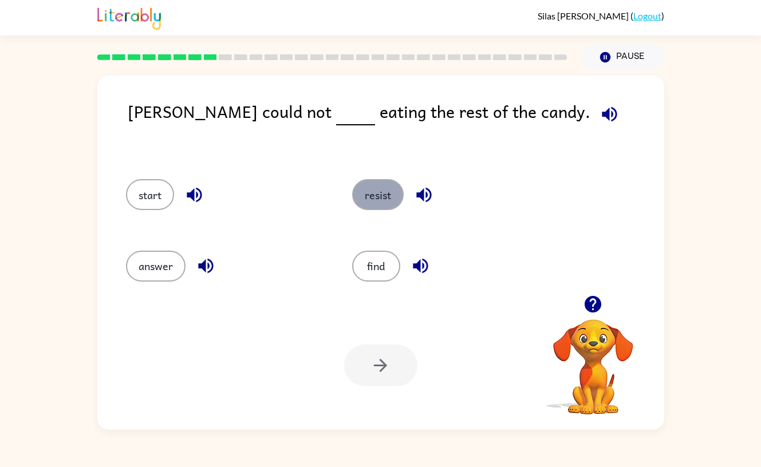 Image resolution: width=761 pixels, height=467 pixels. Describe the element at coordinates (129, 17) in the screenshot. I see `img: Literably` at that location.